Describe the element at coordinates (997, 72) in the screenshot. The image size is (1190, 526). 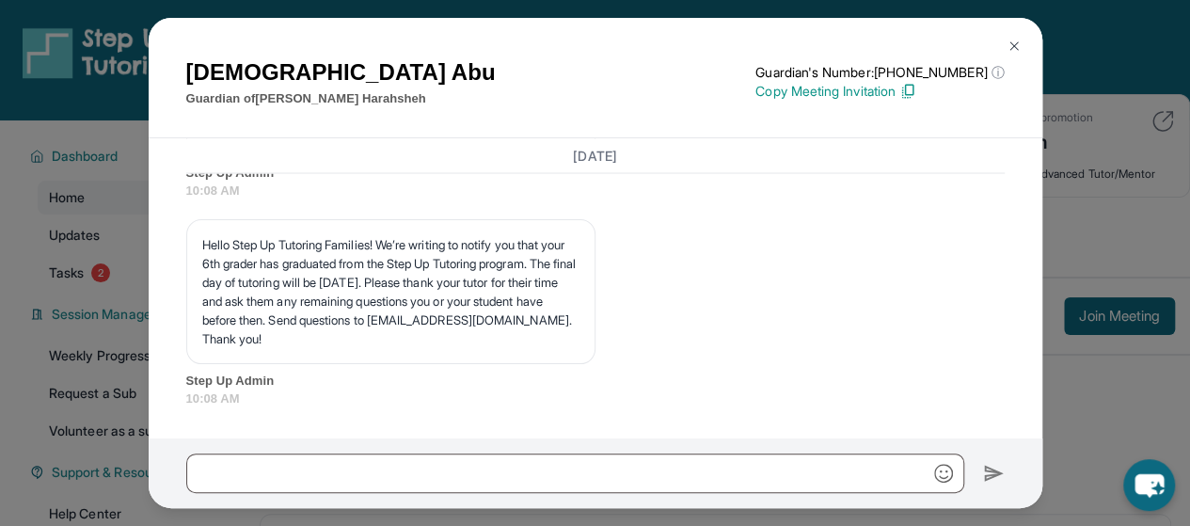
I see `span: ⓘ` at that location.